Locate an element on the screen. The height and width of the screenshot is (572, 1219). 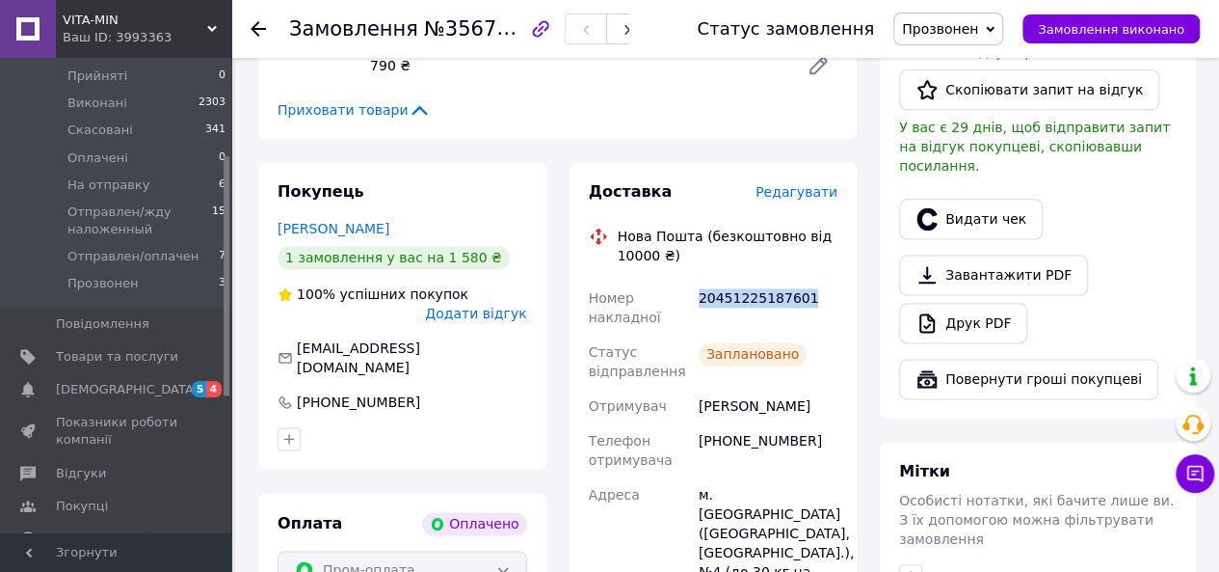
span: Відгуки is located at coordinates (81, 473).